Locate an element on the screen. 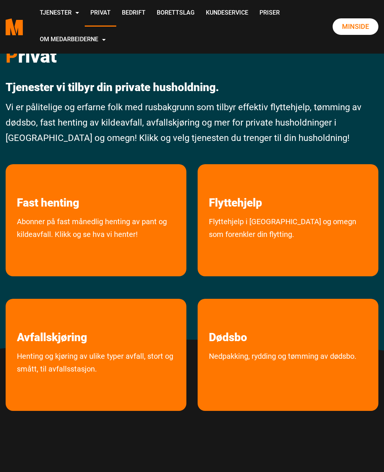  a: les mer om Dødsbo is located at coordinates (228, 321).